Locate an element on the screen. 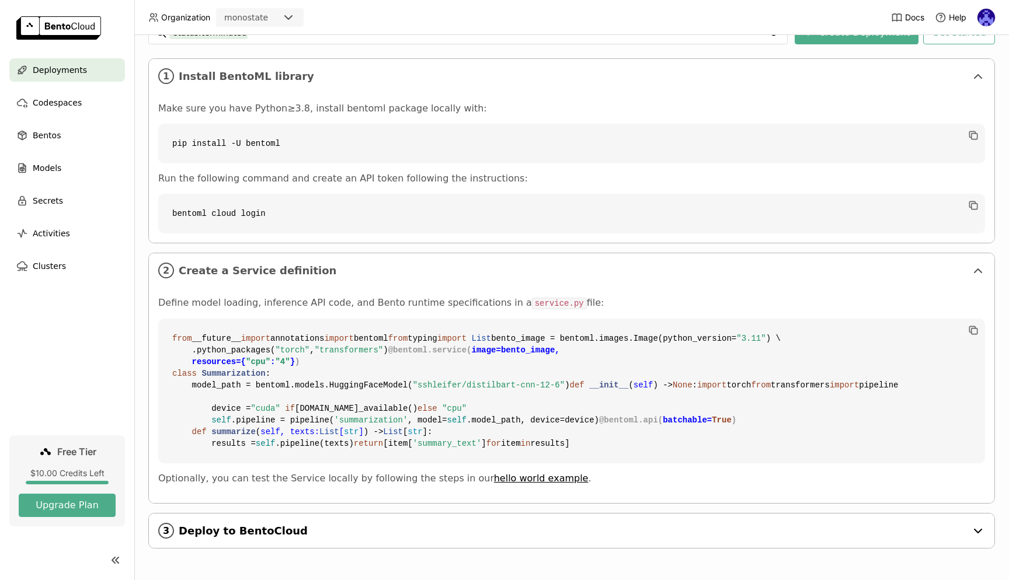  code: pip install -U bentoml is located at coordinates (571, 144).